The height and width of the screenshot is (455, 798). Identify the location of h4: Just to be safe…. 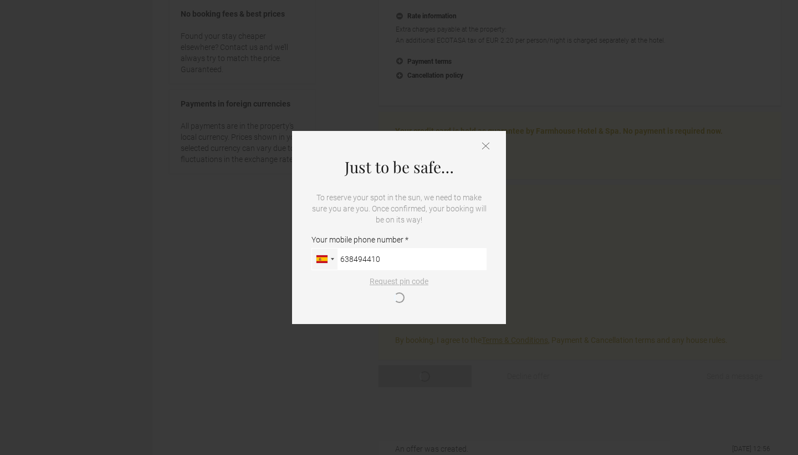
(399, 167).